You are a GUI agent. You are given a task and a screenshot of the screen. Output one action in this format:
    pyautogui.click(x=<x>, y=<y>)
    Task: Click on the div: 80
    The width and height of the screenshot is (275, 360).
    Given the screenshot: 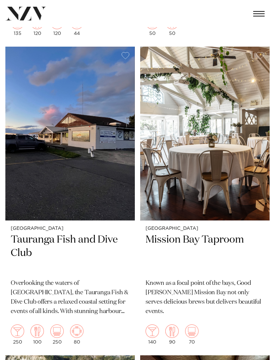 What is the action you would take?
    pyautogui.click(x=77, y=335)
    